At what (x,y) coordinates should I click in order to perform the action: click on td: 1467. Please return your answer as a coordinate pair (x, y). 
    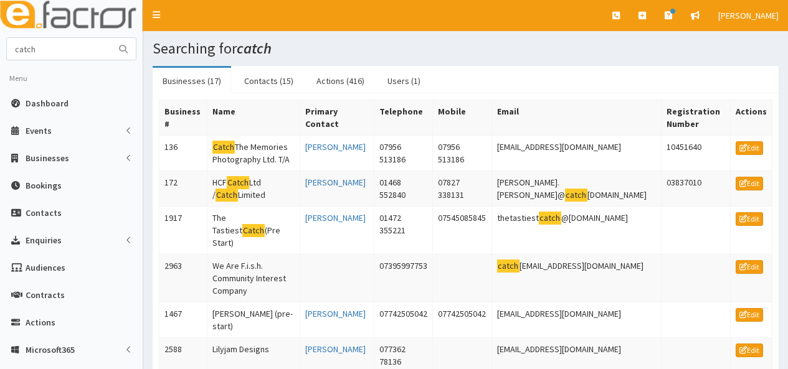
    Looking at the image, I should click on (183, 320).